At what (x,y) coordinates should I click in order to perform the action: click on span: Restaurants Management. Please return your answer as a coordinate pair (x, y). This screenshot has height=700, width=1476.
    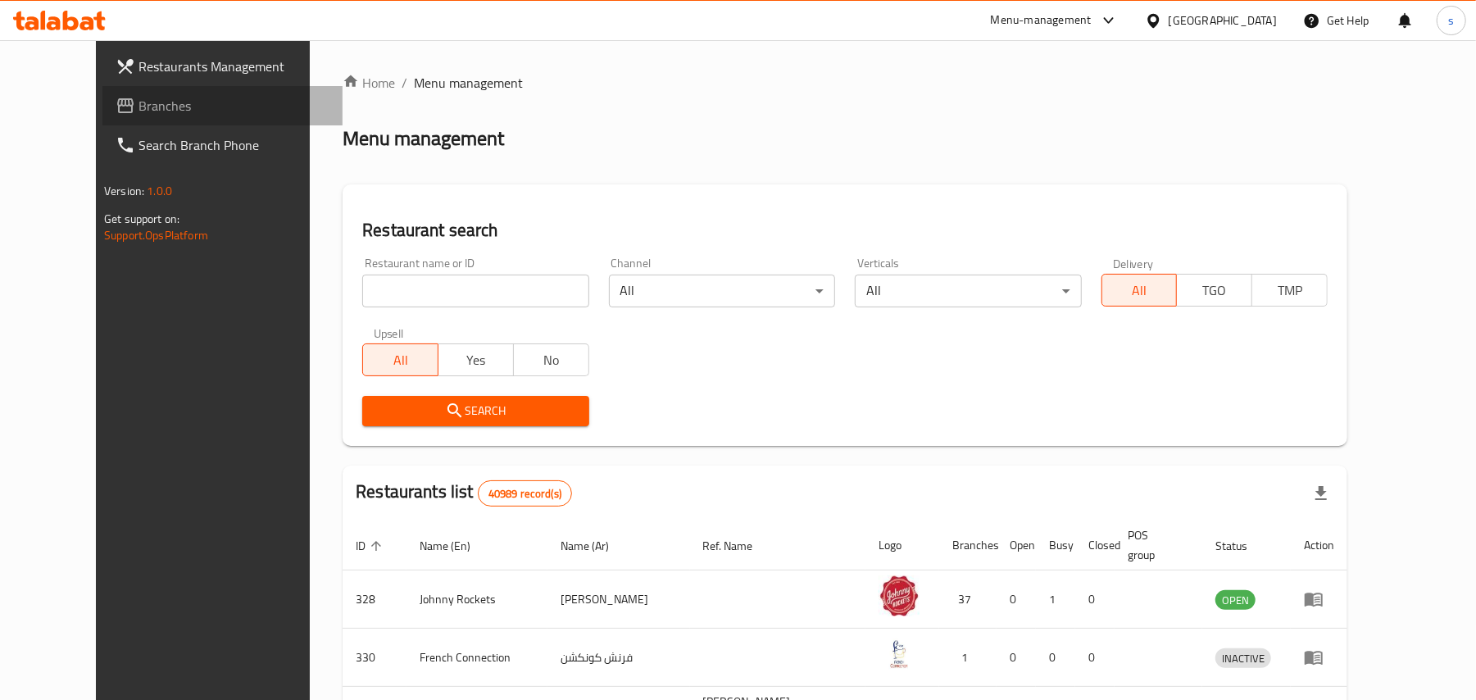
    Looking at the image, I should click on (234, 66).